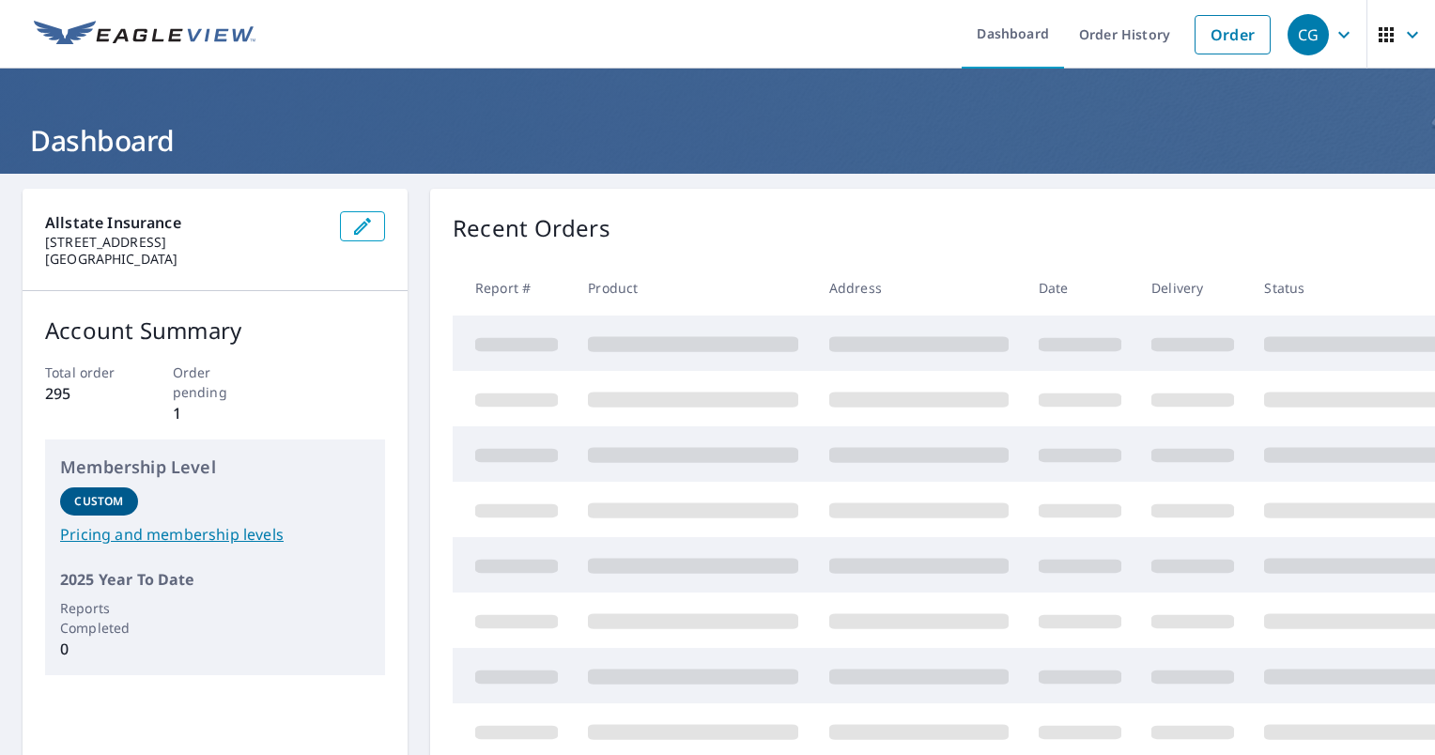 Image resolution: width=1435 pixels, height=755 pixels. Describe the element at coordinates (1193, 287) in the screenshot. I see `th: Delivery` at that location.